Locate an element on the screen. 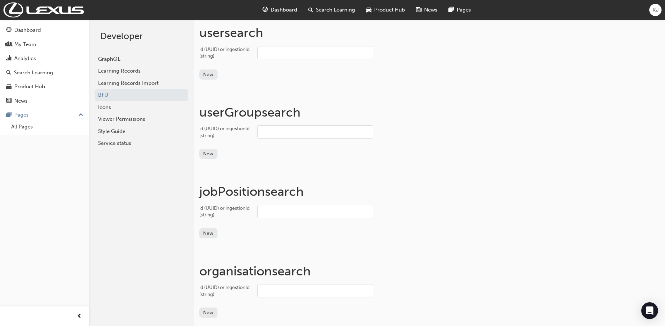 The height and width of the screenshot is (326, 665). a: Service status is located at coordinates (141, 143).